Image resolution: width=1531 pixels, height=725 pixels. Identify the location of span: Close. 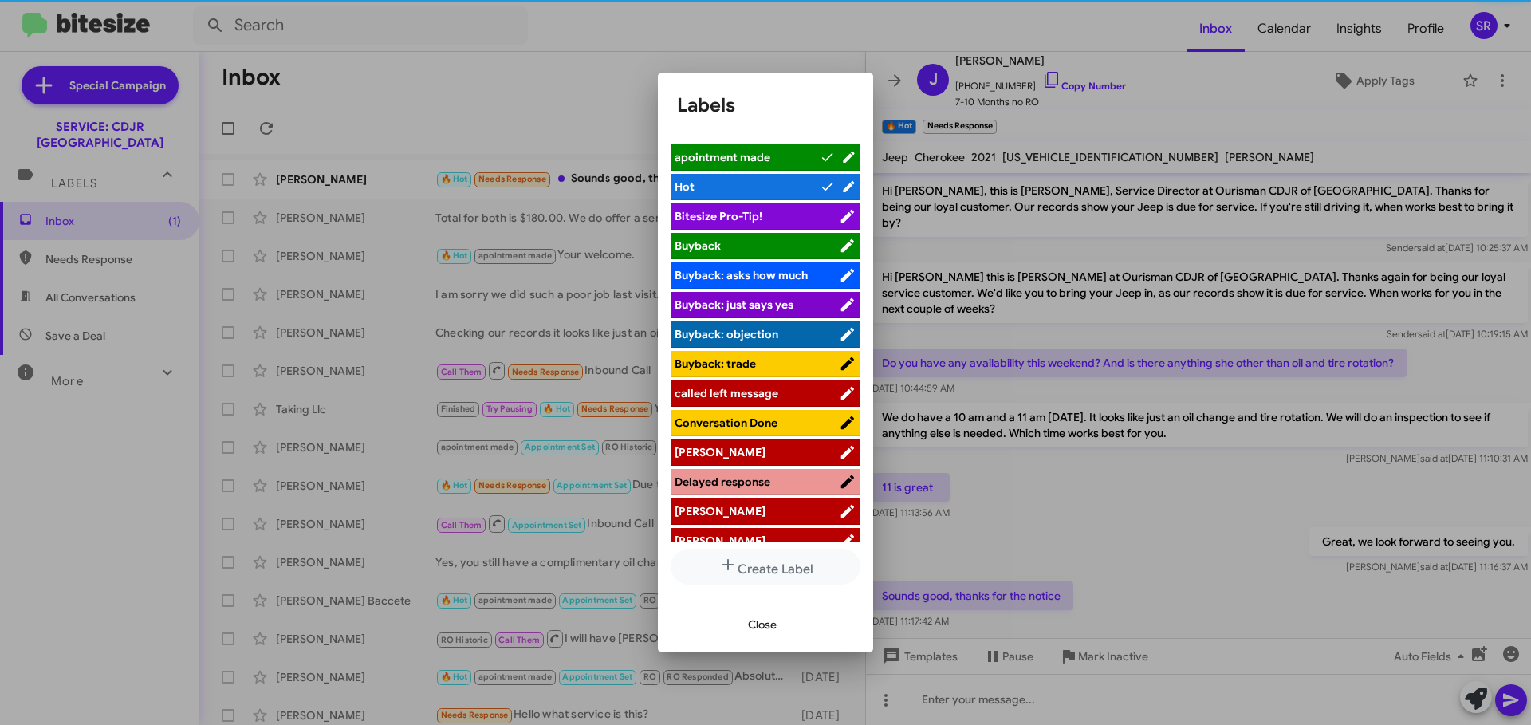
(762, 624).